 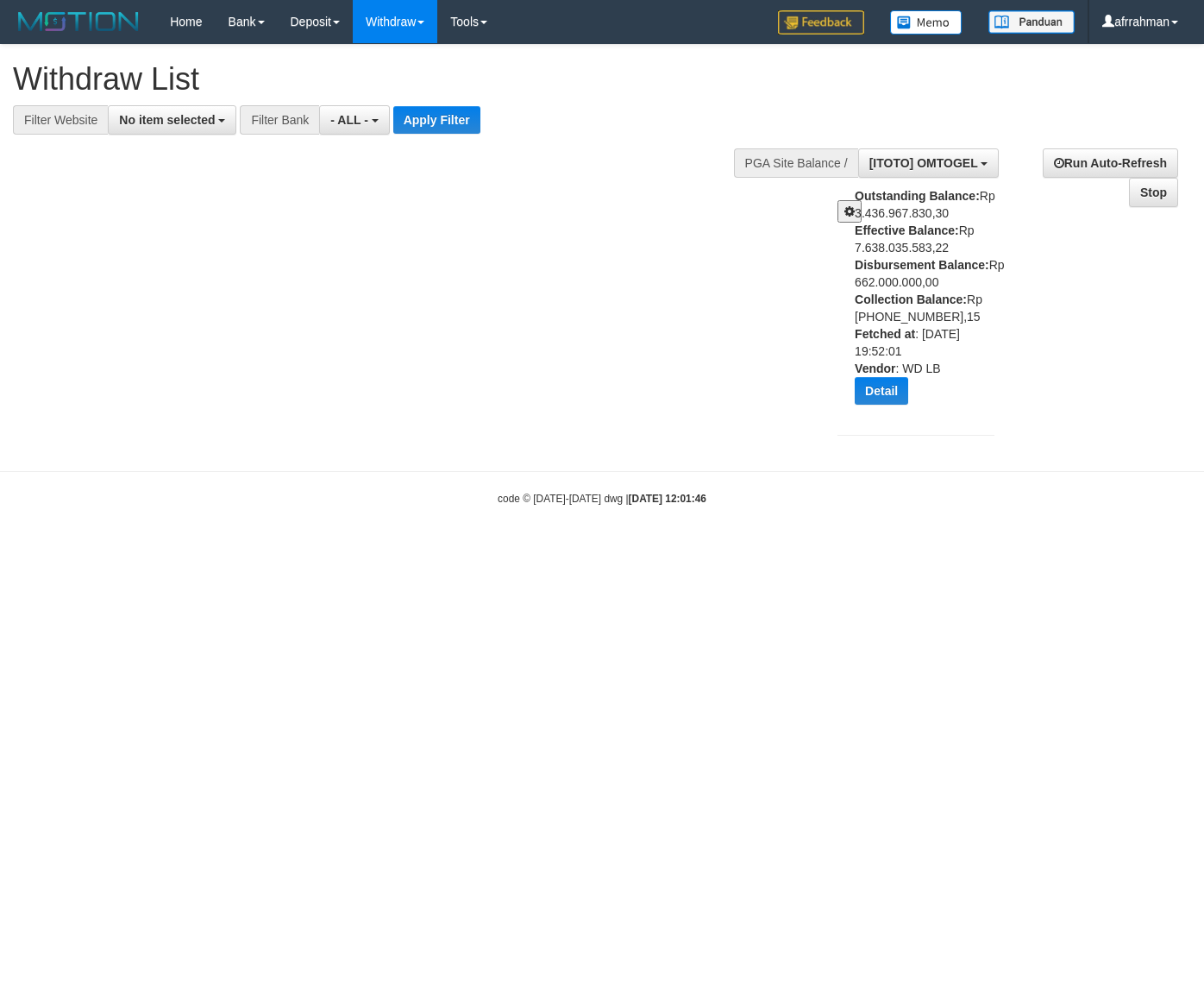 I want to click on b: Fetched at, so click(x=885, y=334).